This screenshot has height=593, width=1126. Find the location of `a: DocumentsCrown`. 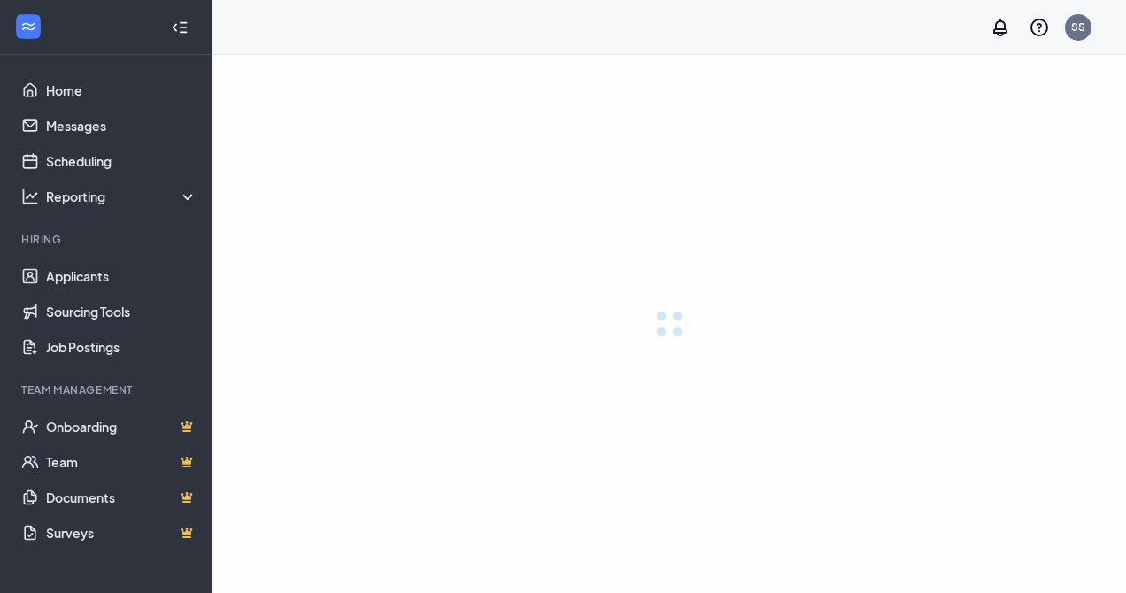

a: DocumentsCrown is located at coordinates (121, 497).